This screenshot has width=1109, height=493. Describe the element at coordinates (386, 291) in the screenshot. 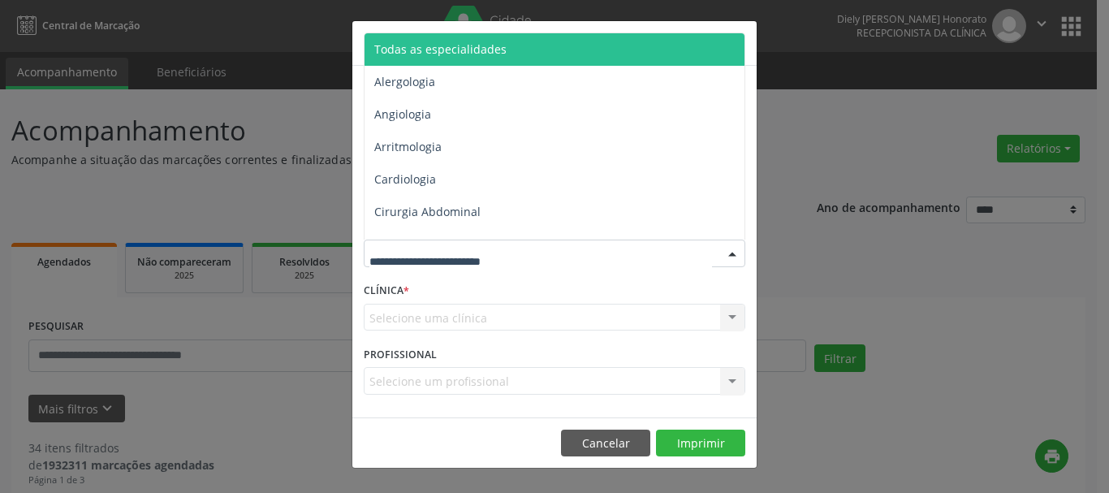

I see `label: CLÍNICA` at that location.